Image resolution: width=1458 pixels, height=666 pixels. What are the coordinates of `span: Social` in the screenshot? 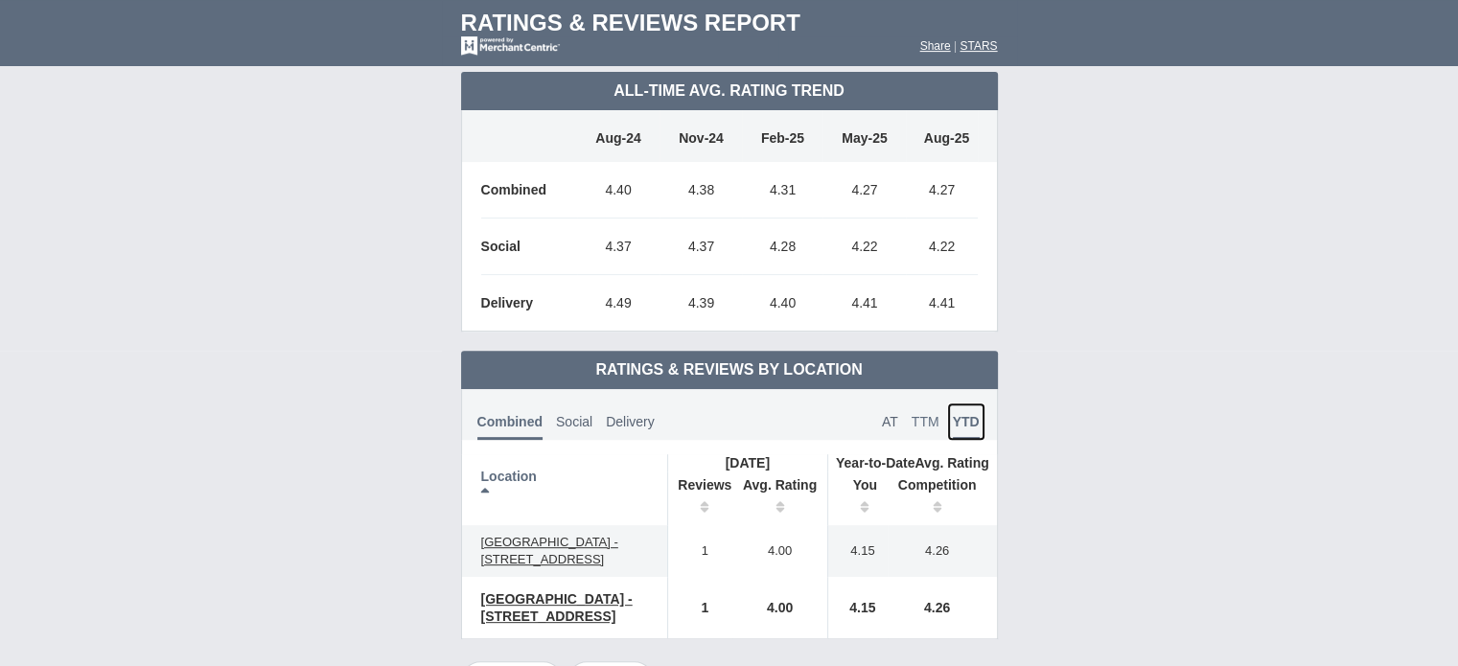 It's located at (574, 422).